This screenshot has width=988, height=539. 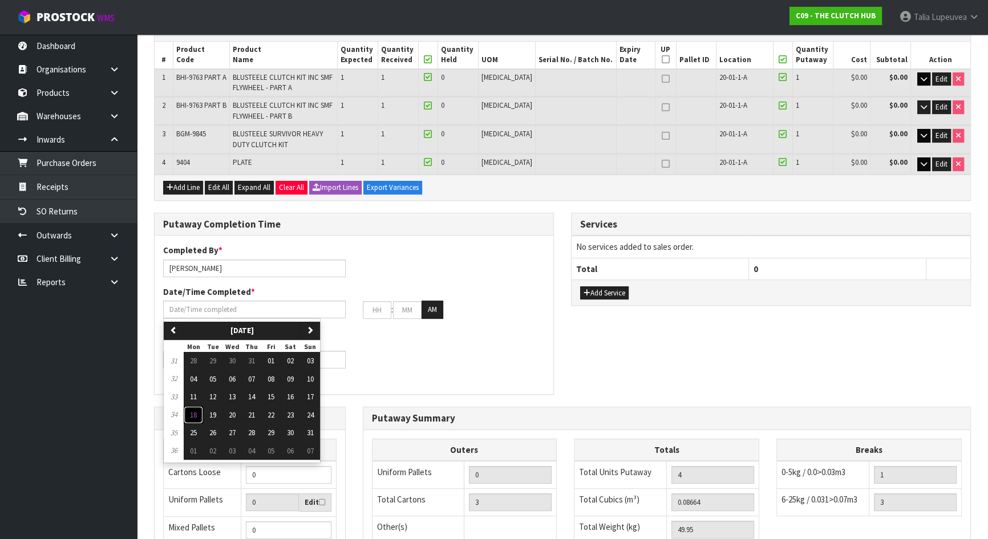 I want to click on input: UNIFORM P LINES, so click(x=510, y=475).